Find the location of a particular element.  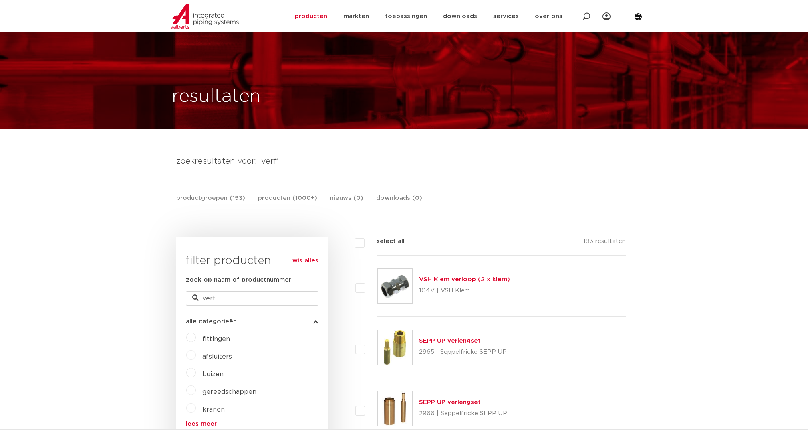

a: producten (1000+) is located at coordinates (288, 202).